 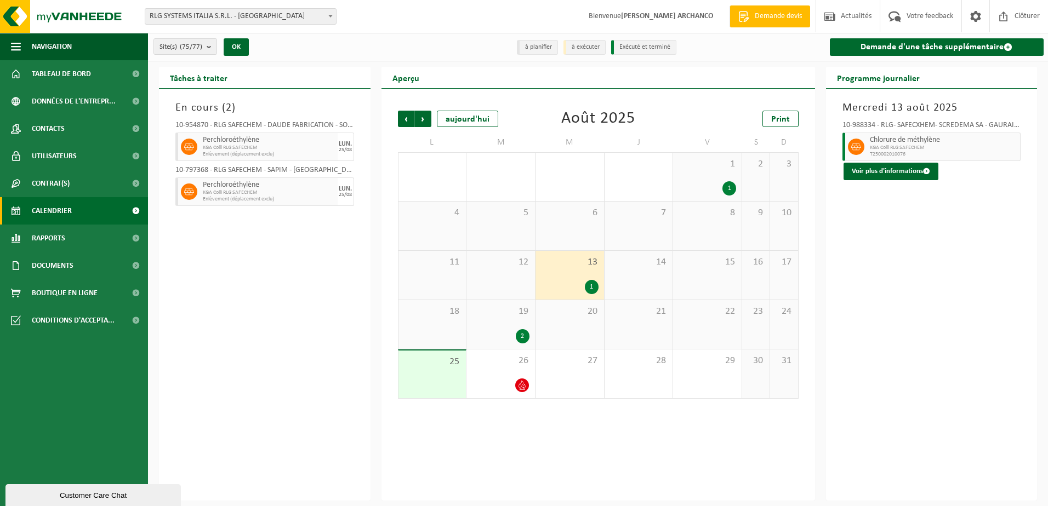 I want to click on span: Chlorure de méthylène, so click(x=944, y=140).